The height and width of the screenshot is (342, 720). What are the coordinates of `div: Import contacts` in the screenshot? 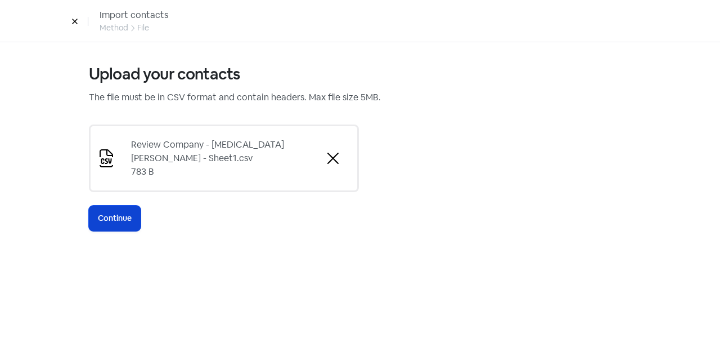 It's located at (134, 15).